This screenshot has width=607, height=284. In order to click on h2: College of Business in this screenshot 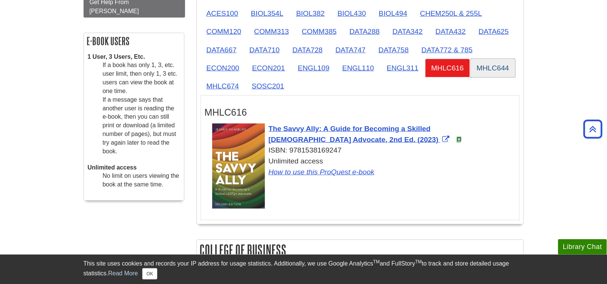, I will do `click(360, 249)`.